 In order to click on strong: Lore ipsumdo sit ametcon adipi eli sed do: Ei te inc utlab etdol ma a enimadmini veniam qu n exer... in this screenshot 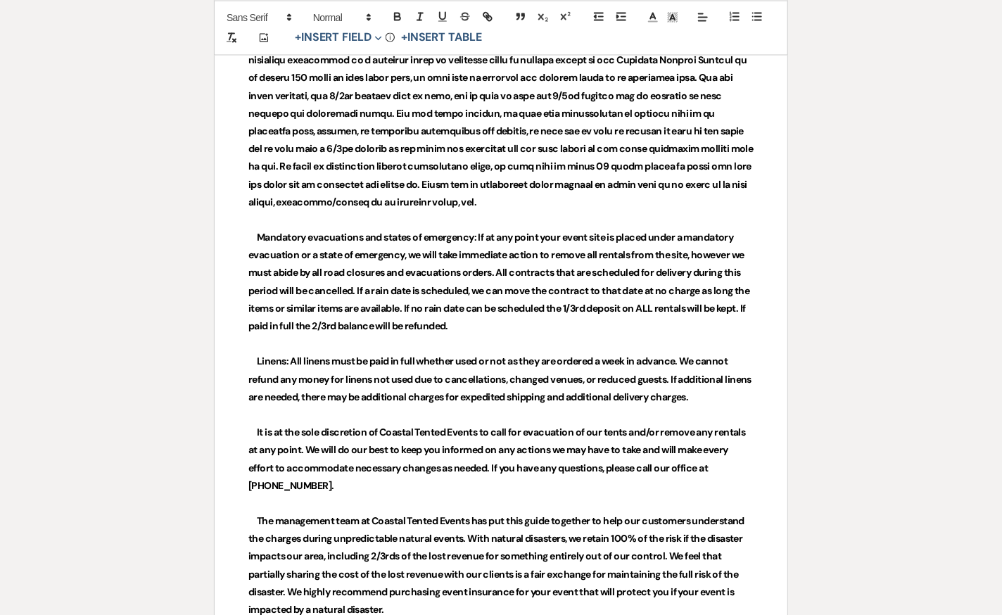, I will do `click(502, 122)`.